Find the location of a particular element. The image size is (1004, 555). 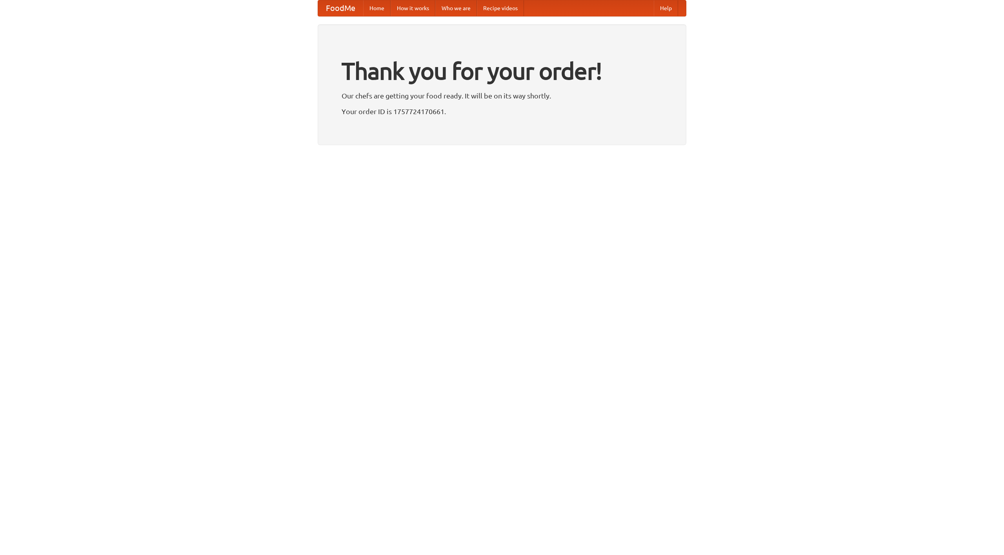

p: Our chefs are getting your food ready. It will be on its way shortly. is located at coordinates (502, 96).